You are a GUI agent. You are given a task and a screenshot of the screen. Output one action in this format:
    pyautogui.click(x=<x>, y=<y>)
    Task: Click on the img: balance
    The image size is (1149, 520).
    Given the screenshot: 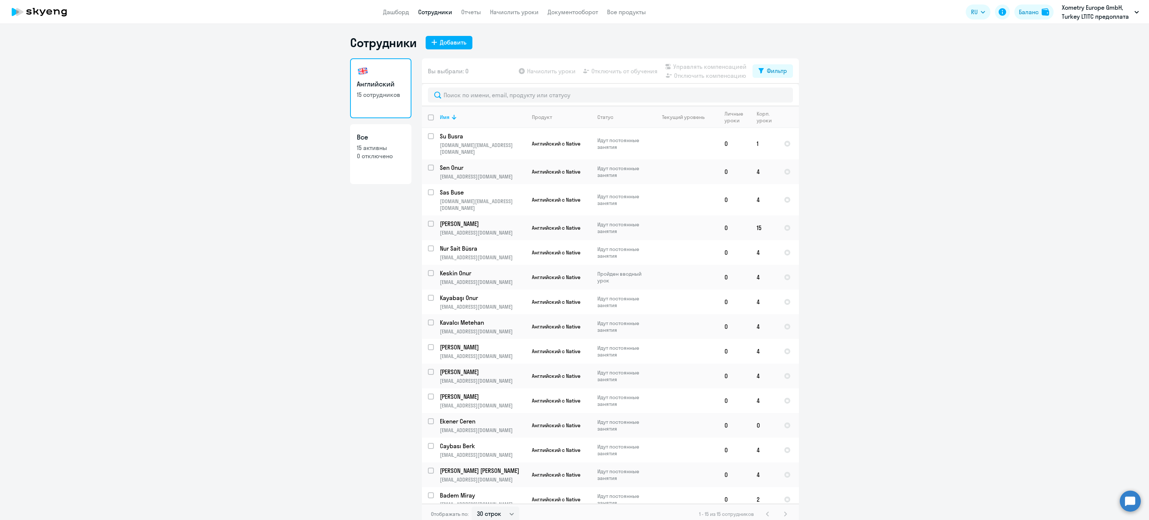 What is the action you would take?
    pyautogui.click(x=1045, y=12)
    